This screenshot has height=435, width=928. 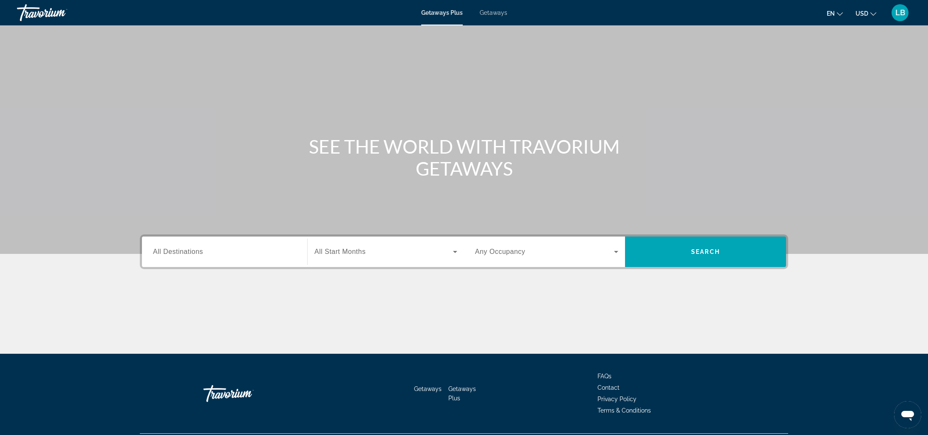 I want to click on span: USD, so click(x=862, y=14).